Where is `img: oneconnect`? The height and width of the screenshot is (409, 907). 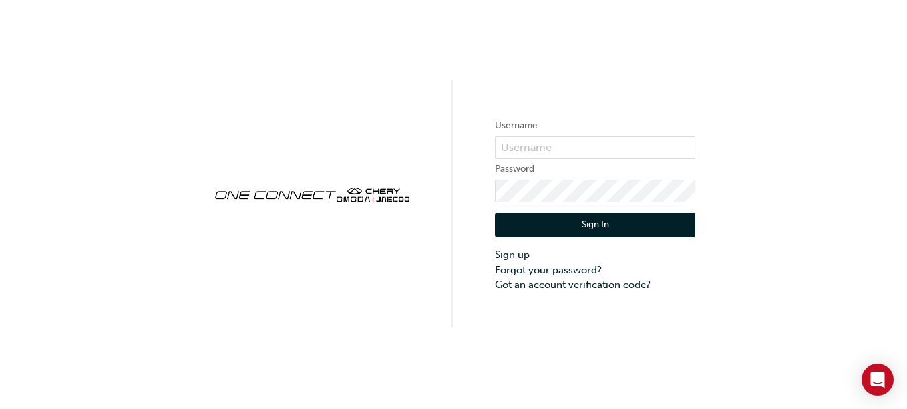 img: oneconnect is located at coordinates (312, 194).